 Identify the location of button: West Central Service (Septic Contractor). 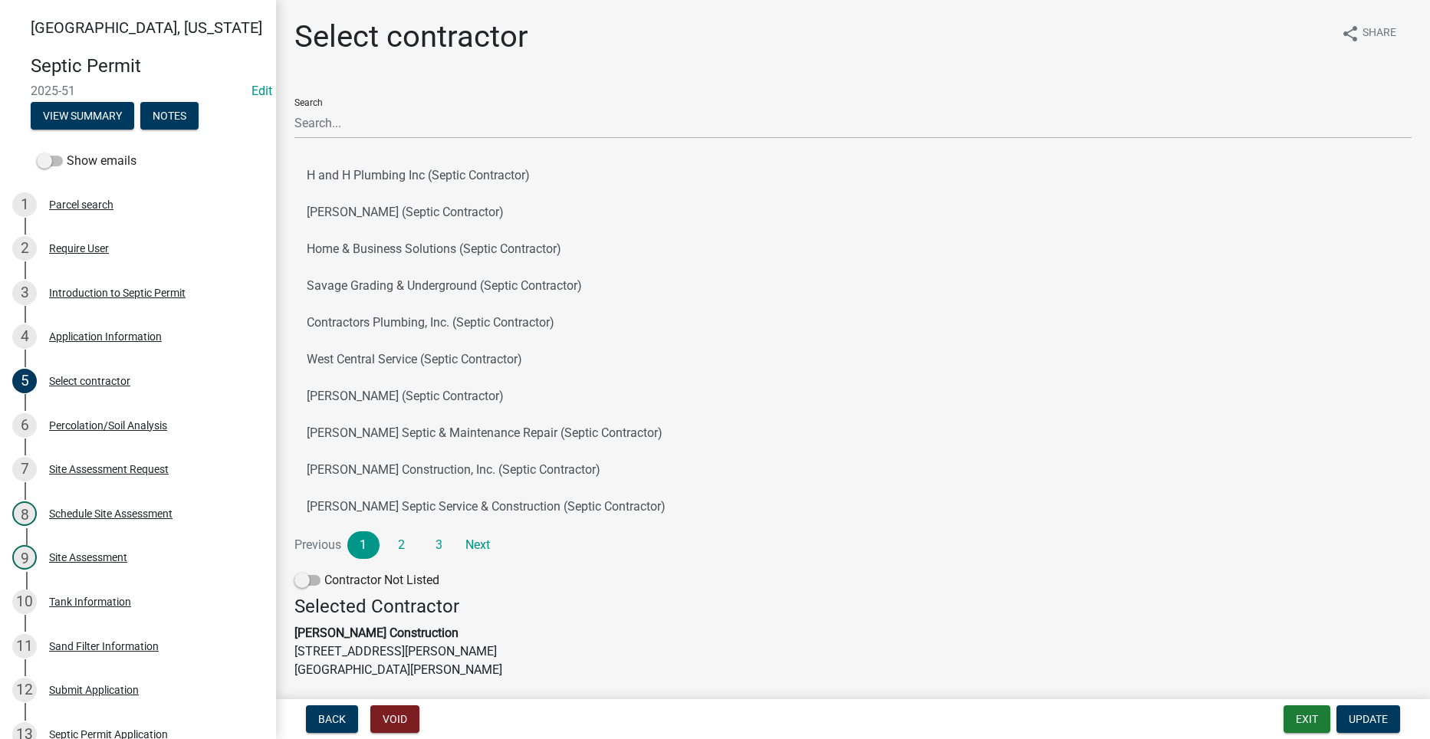
(852, 359).